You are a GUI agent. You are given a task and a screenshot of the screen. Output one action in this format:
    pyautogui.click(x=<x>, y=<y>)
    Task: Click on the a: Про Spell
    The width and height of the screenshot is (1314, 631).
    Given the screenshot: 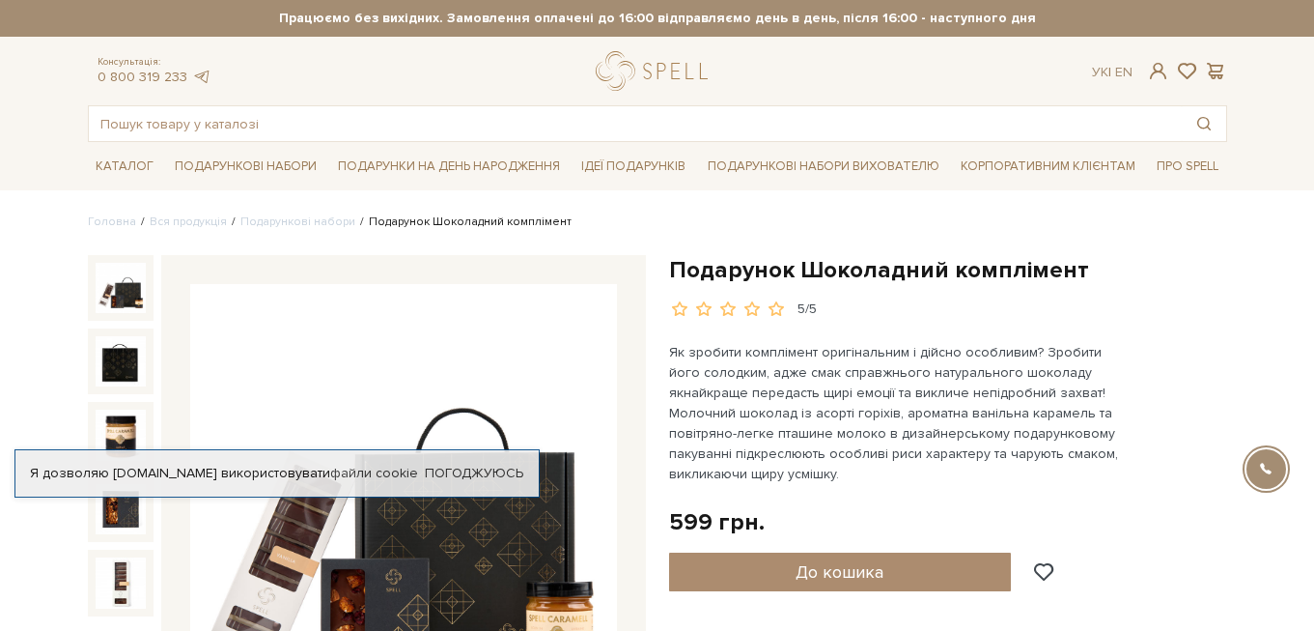 What is the action you would take?
    pyautogui.click(x=1188, y=166)
    